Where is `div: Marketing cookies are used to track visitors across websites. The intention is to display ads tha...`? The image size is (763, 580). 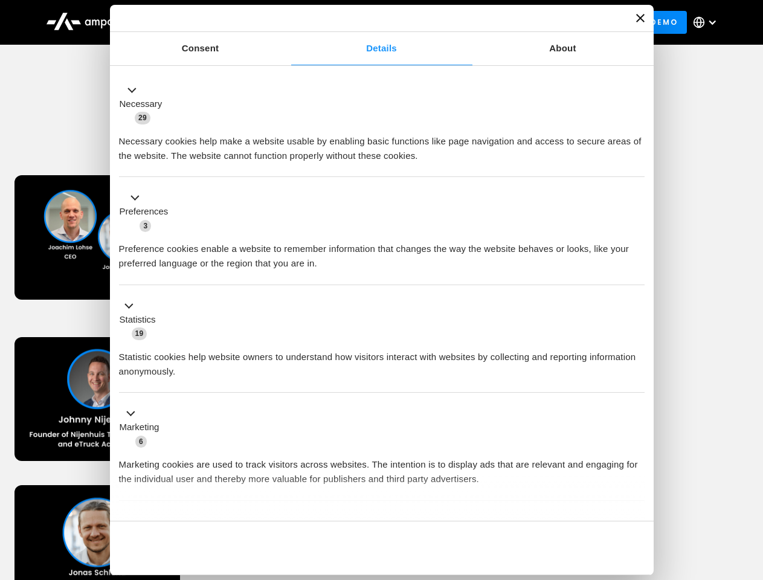 div: Marketing cookies are used to track visitors across websites. The intention is to display ads tha... is located at coordinates (382, 467).